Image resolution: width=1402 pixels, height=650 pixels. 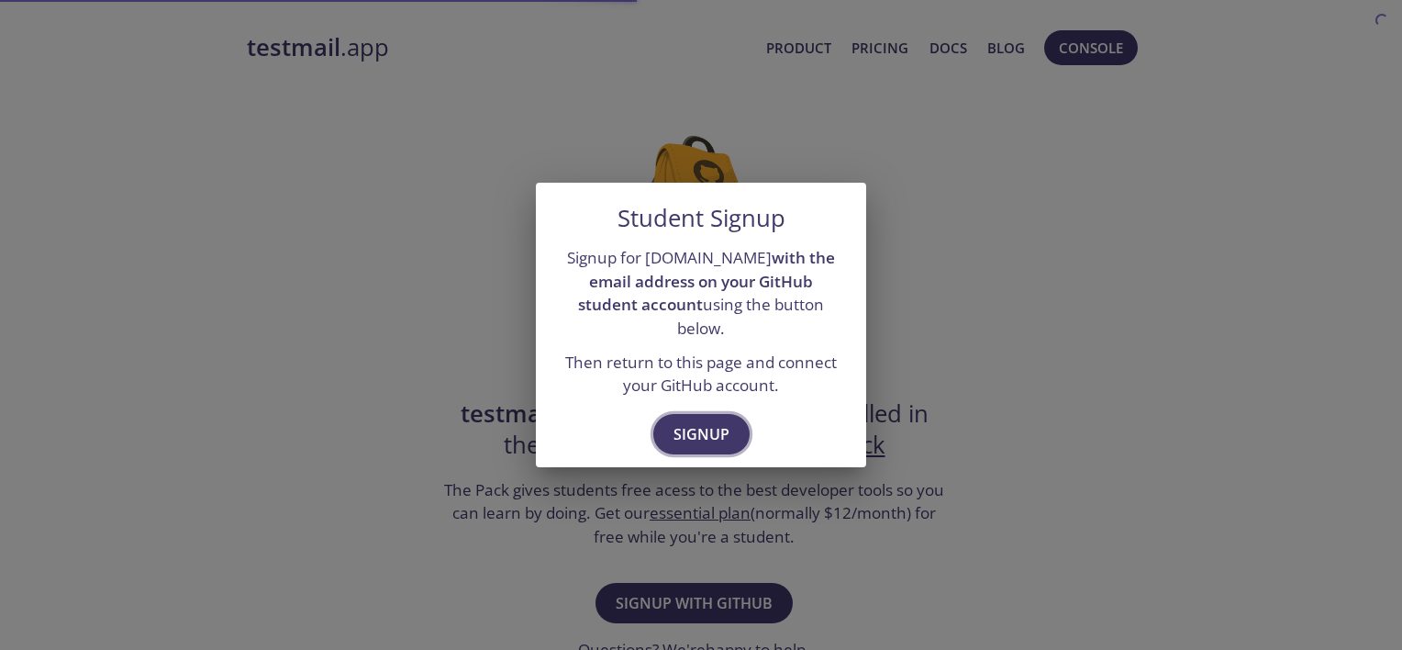 I want to click on strong: with the email address on your GitHub student account, so click(x=707, y=281).